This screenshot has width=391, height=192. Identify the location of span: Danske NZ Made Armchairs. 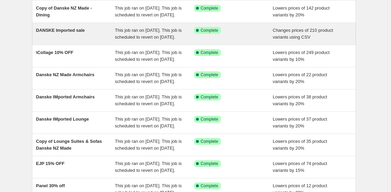
(65, 74).